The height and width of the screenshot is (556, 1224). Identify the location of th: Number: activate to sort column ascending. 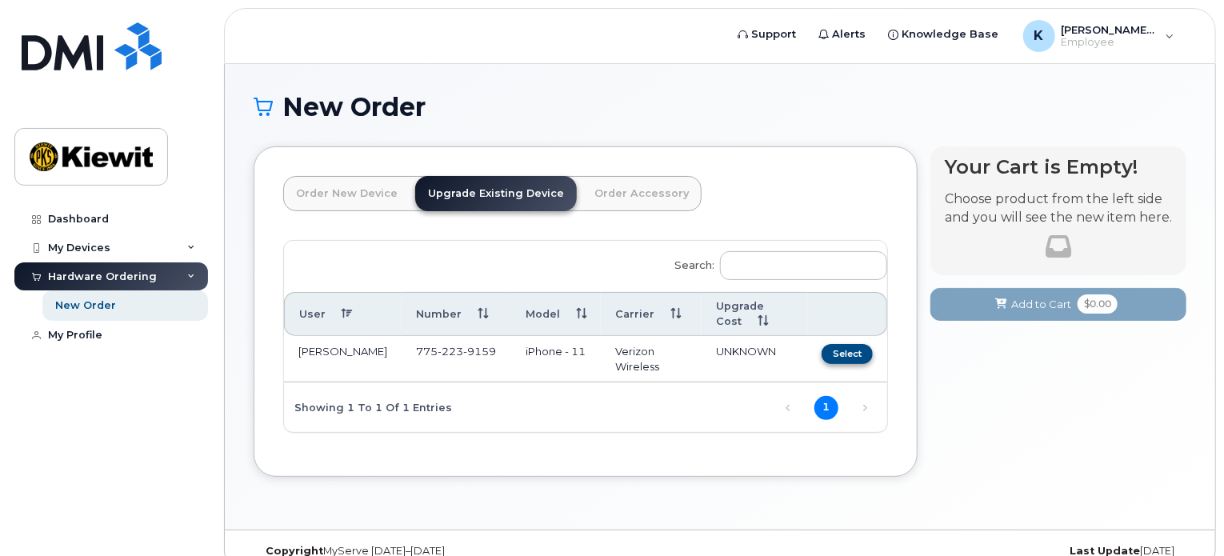
(456, 314).